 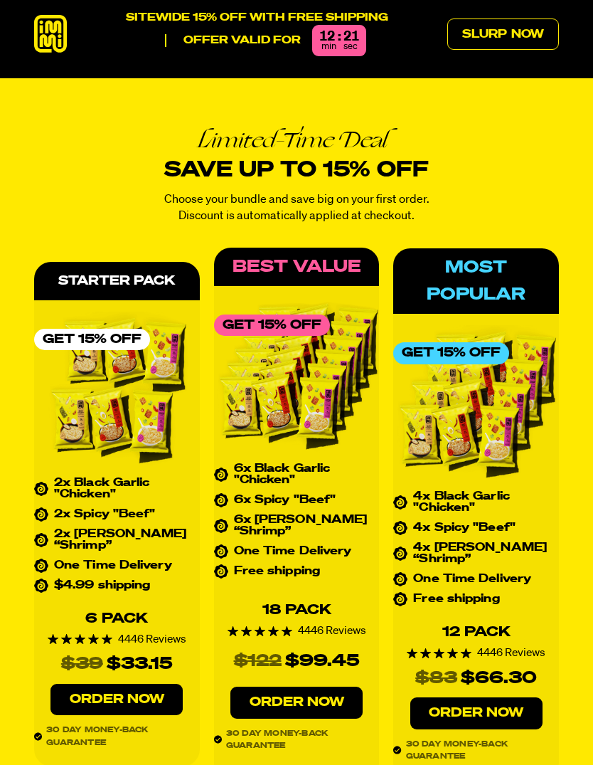 What do you see at coordinates (117, 618) in the screenshot?
I see `div: 6 Pack` at bounding box center [117, 618].